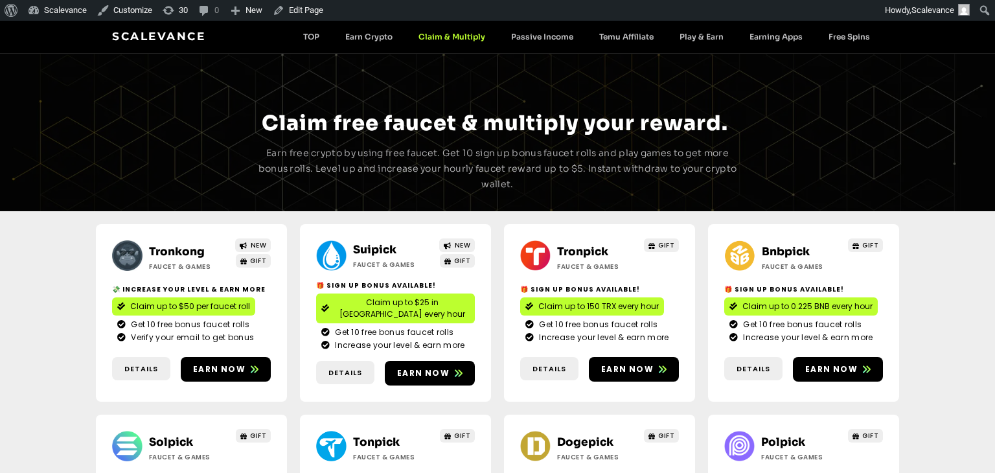 Image resolution: width=995 pixels, height=473 pixels. I want to click on a: Passive Income, so click(542, 36).